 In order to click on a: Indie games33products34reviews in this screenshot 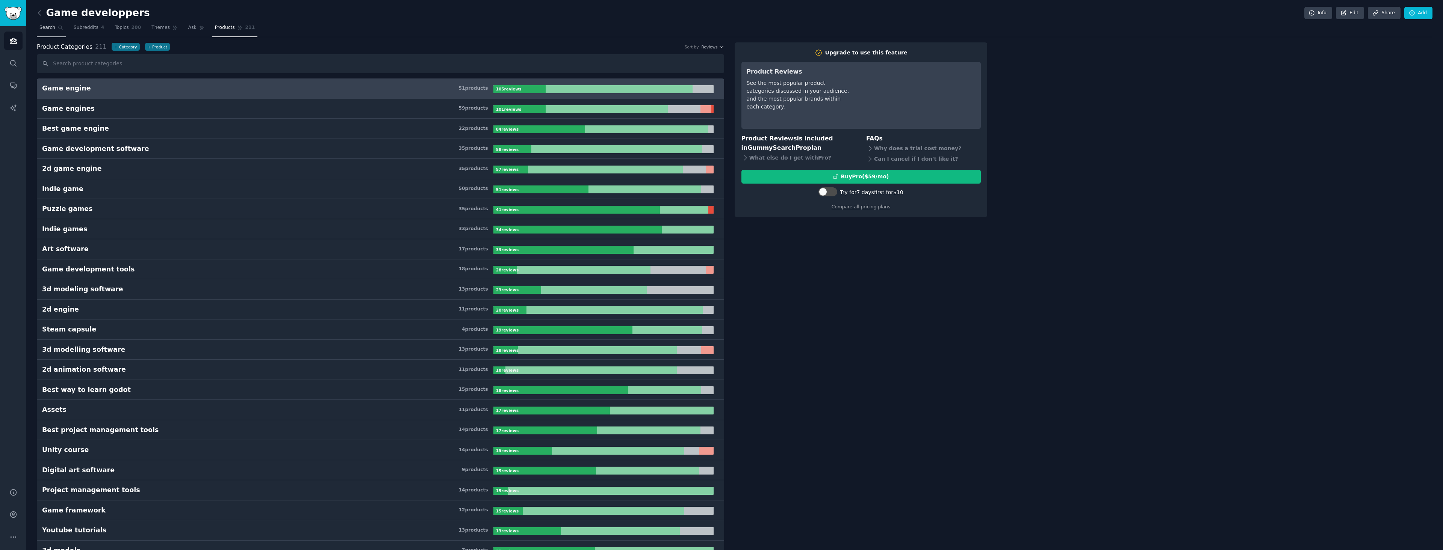, I will do `click(380, 230)`.